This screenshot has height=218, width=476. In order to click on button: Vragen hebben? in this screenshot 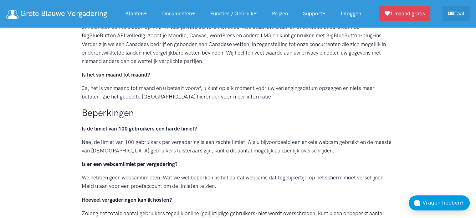, I will do `click(439, 203)`.